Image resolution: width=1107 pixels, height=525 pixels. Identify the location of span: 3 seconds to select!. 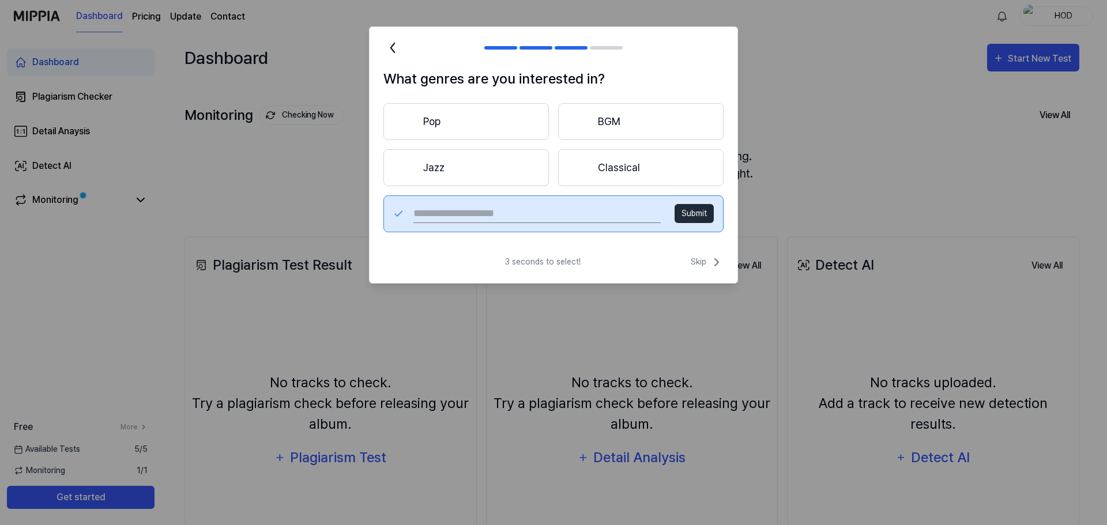
(543, 262).